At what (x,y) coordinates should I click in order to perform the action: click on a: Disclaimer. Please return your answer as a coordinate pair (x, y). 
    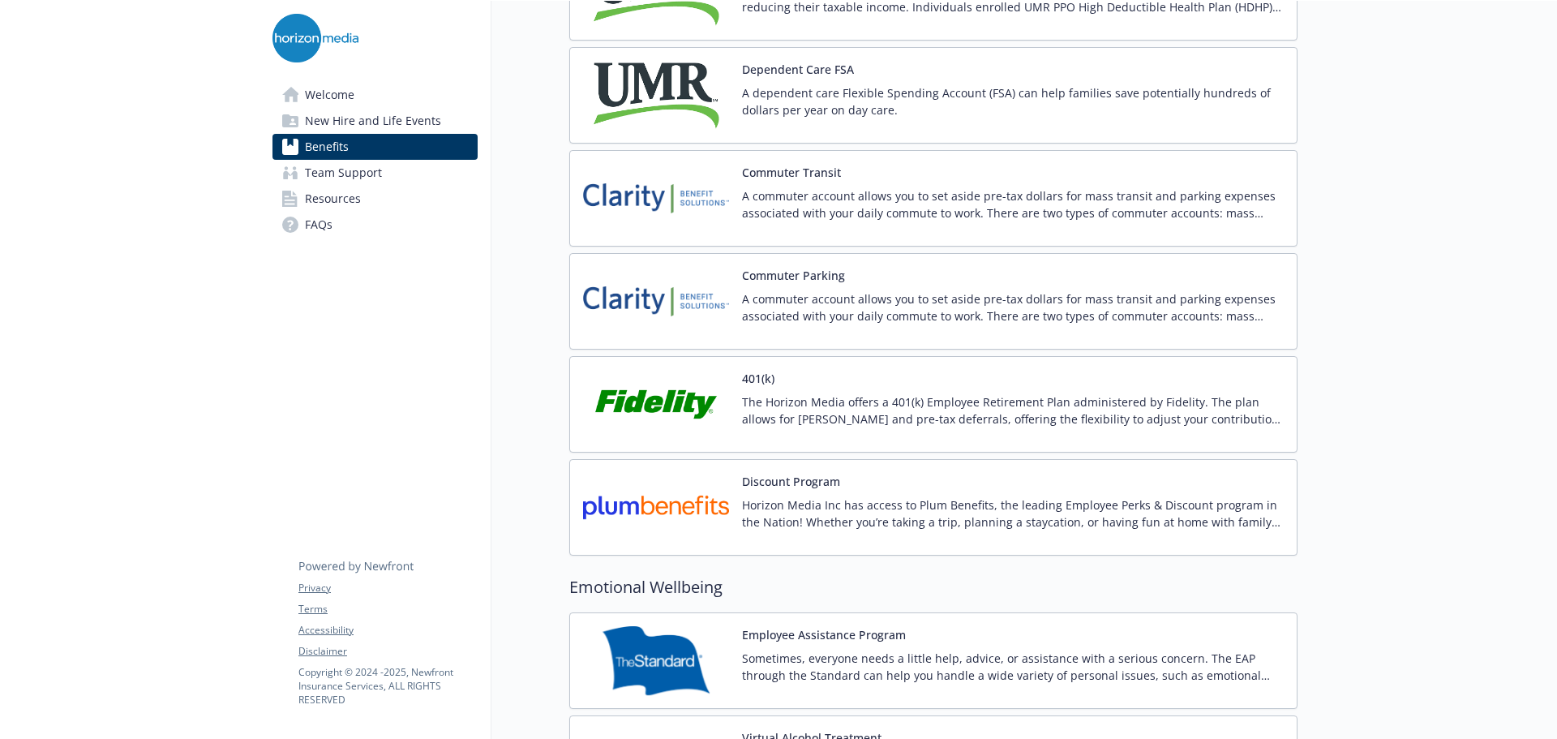
    Looking at the image, I should click on (388, 651).